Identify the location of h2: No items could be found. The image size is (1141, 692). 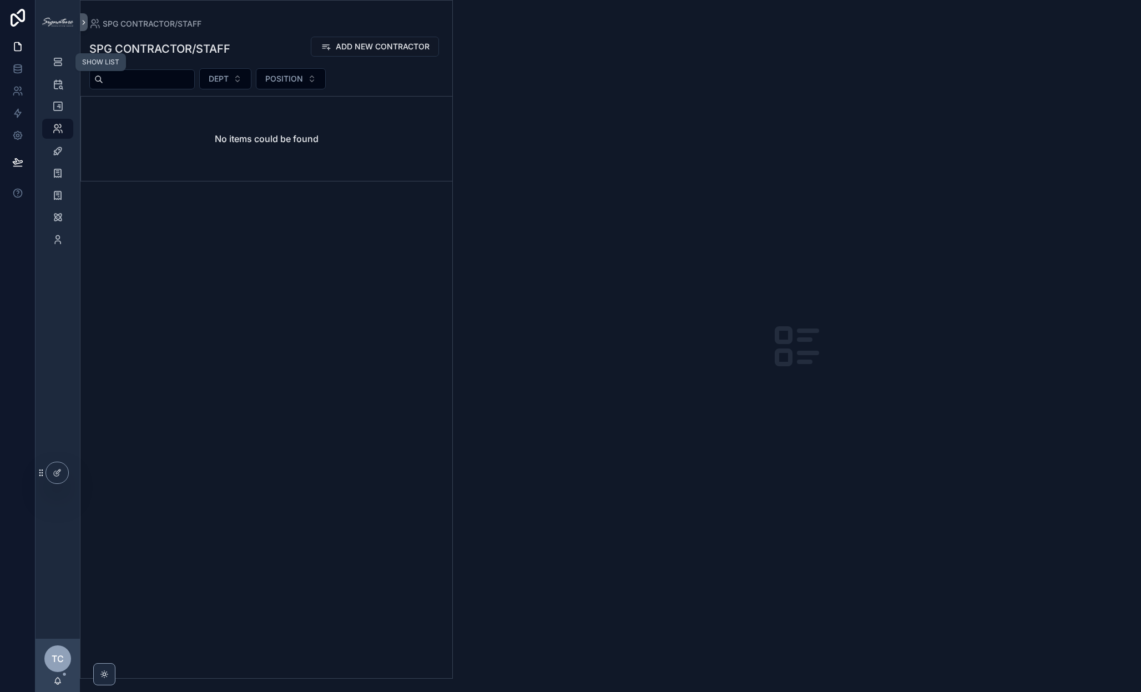
(266, 139).